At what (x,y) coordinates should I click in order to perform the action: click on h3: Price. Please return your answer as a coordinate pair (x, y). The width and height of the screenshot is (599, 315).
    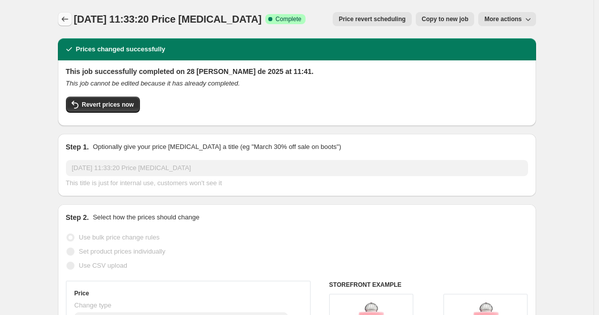
    Looking at the image, I should click on (82, 293).